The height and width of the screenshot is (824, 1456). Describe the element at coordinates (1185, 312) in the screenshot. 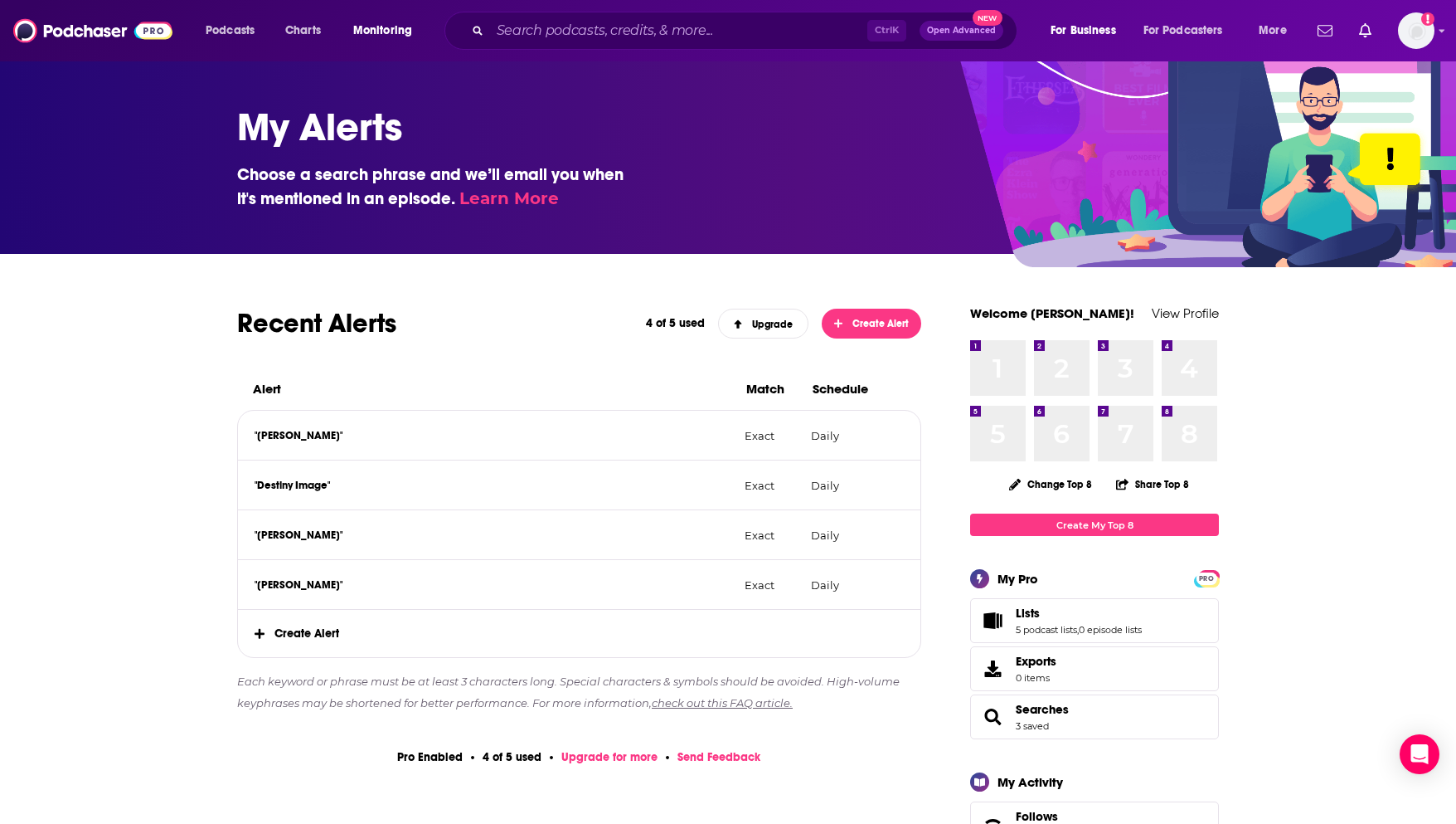

I see `a: View Profile` at that location.